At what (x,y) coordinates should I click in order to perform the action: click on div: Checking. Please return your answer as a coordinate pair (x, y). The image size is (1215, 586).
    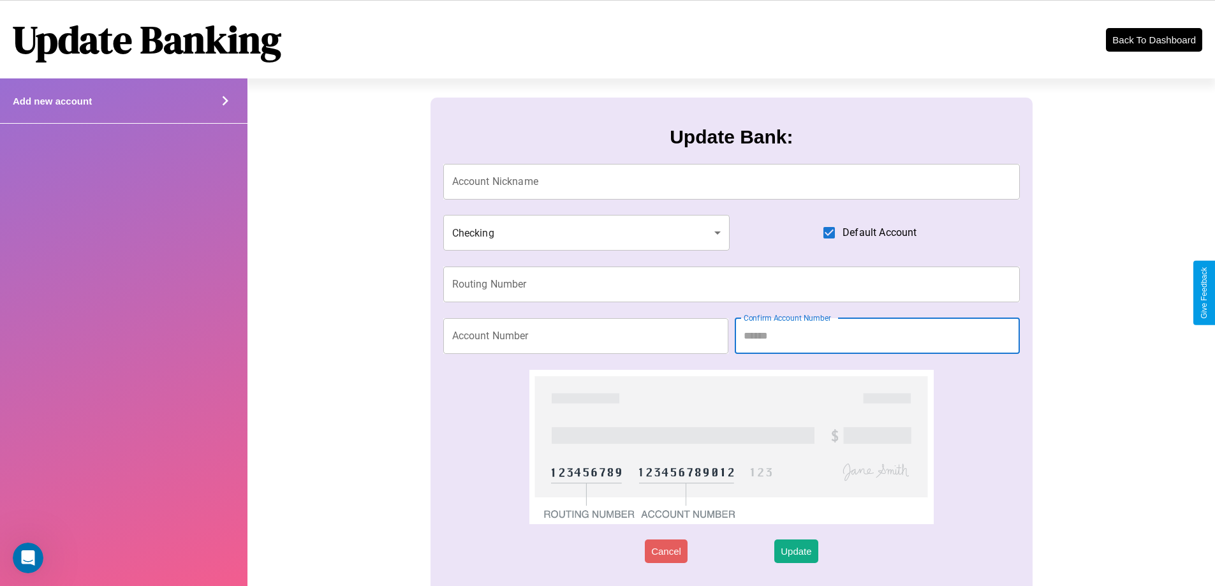
    Looking at the image, I should click on (587, 233).